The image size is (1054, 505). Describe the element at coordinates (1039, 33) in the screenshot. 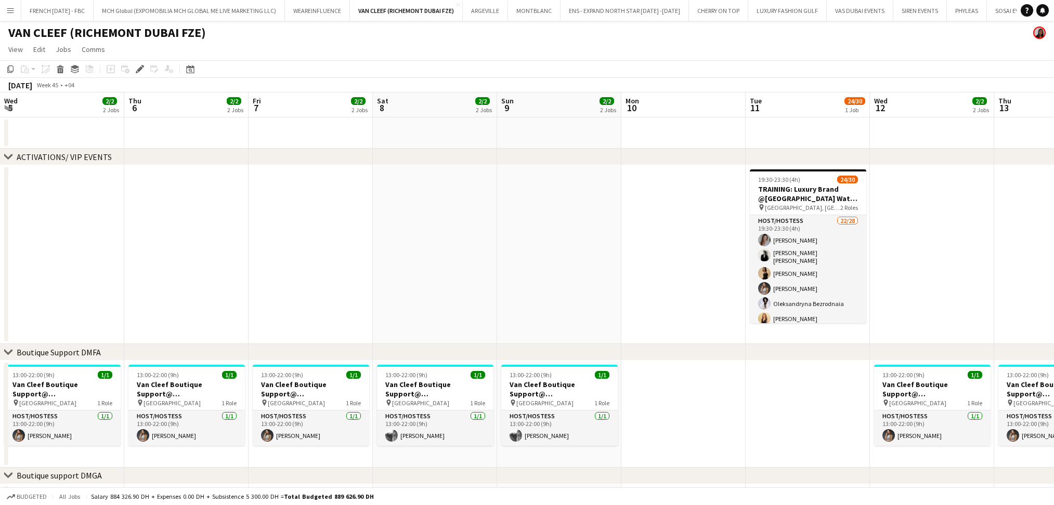

I see `app-user-avatar: Sara Mendhao` at that location.